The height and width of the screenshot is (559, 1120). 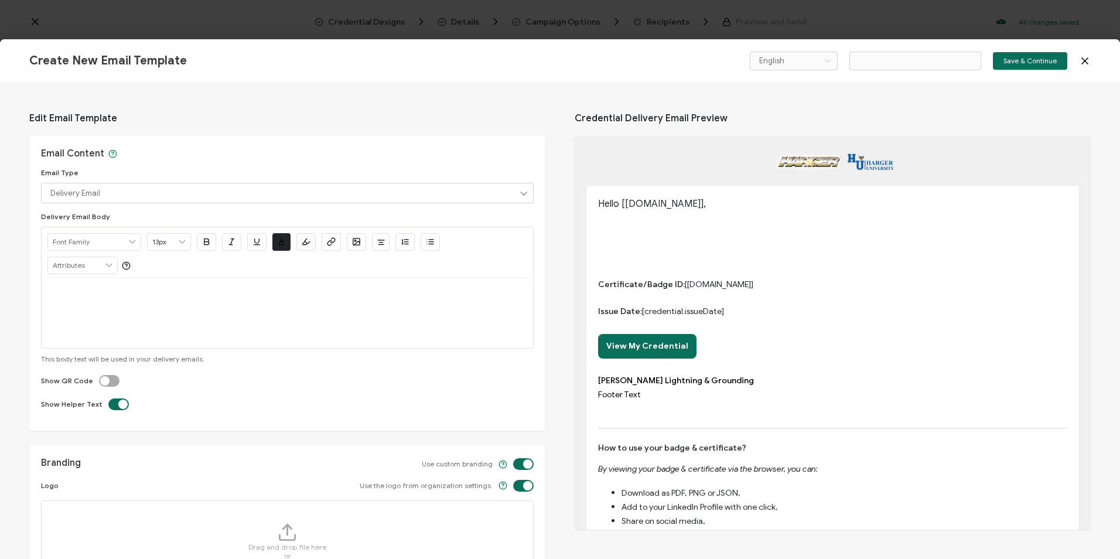 What do you see at coordinates (1091, 531) in the screenshot?
I see `div: Chat Widget` at bounding box center [1091, 531].